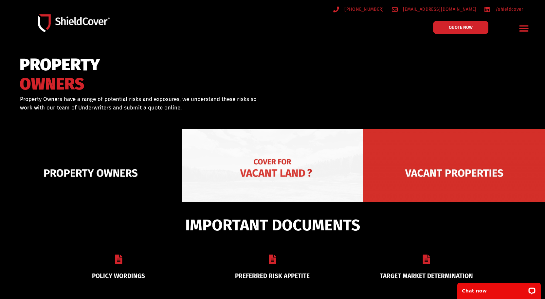 The width and height of the screenshot is (545, 299). I want to click on img: Shield-Cover-Underwriting-Australia-logo-full, so click(74, 23).